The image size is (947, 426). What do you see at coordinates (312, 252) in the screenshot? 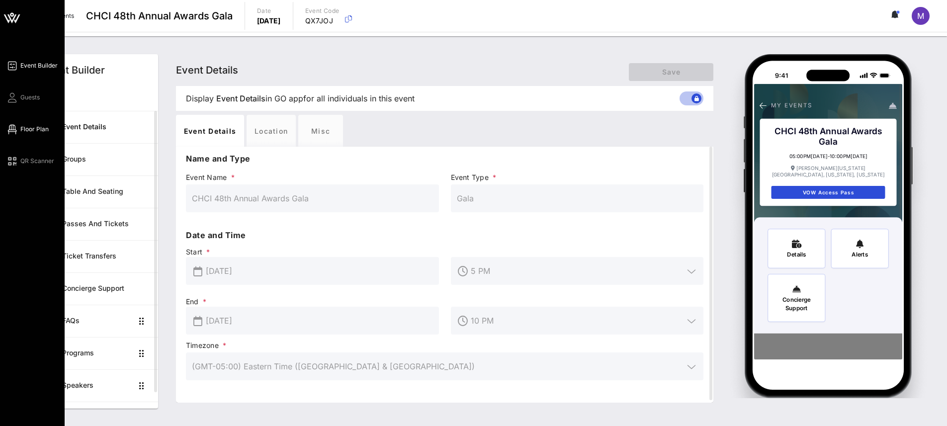
I see `span: Start` at bounding box center [312, 252].